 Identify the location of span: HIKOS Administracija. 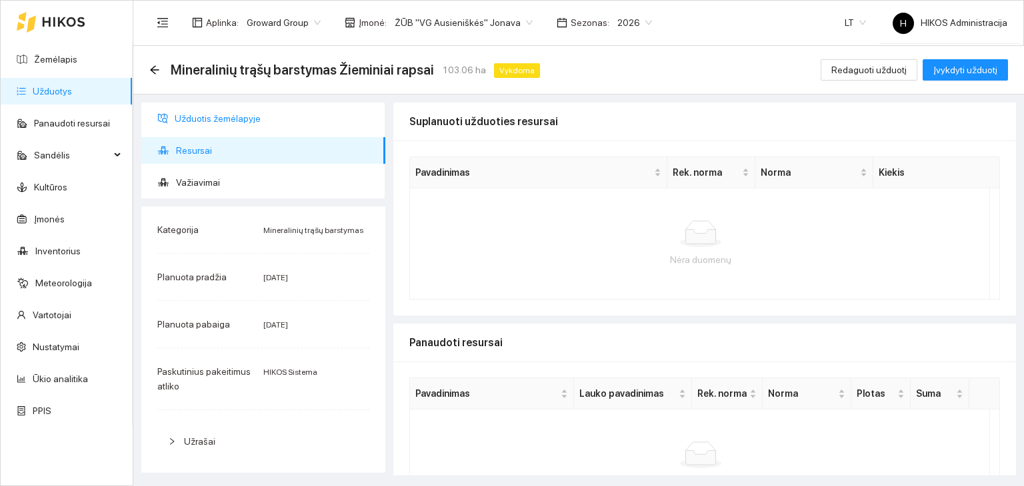
(950, 23).